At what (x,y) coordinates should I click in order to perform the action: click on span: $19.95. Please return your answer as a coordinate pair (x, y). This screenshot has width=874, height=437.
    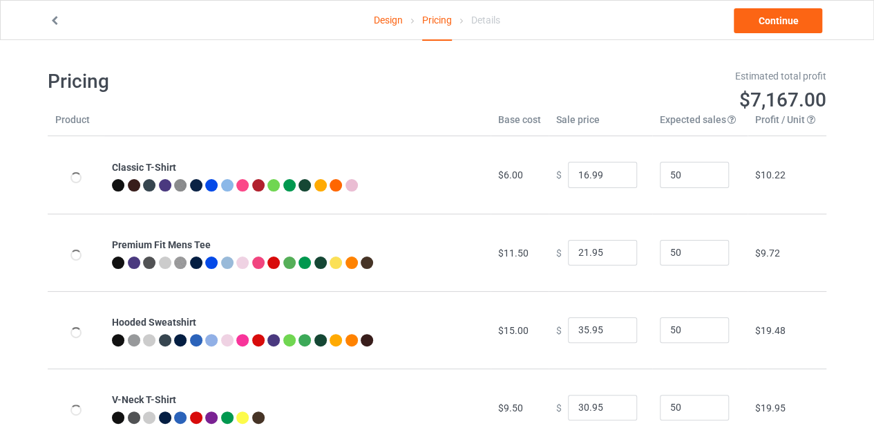
    Looking at the image, I should click on (770, 408).